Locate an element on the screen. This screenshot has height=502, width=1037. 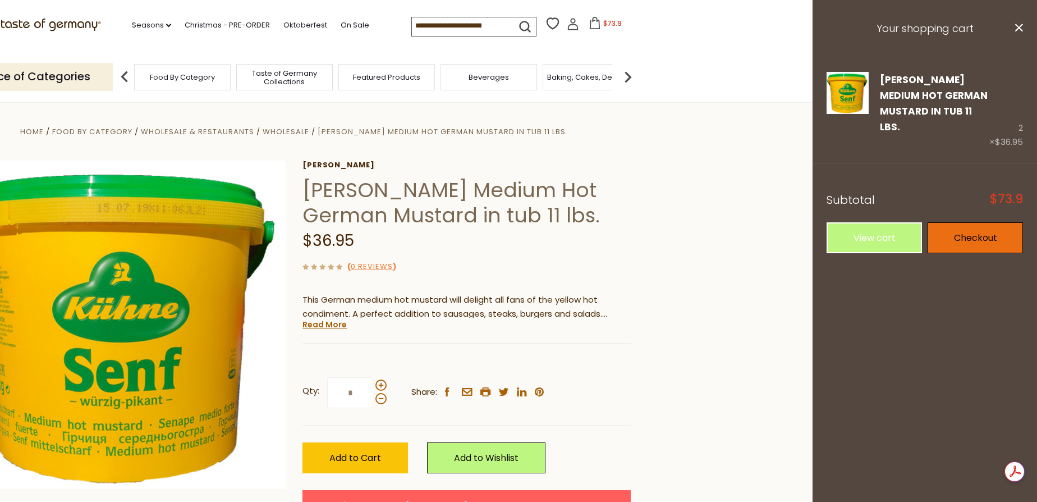
img: Kuehne Medium Hot German Mustard in tub 11 lbs. is located at coordinates (847, 93).